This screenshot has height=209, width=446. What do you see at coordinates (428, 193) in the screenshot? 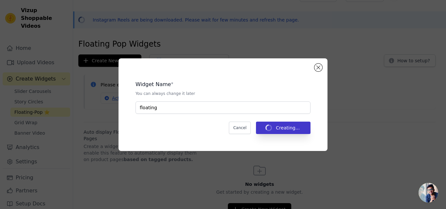
I see `div: Open chat` at bounding box center [428, 193].